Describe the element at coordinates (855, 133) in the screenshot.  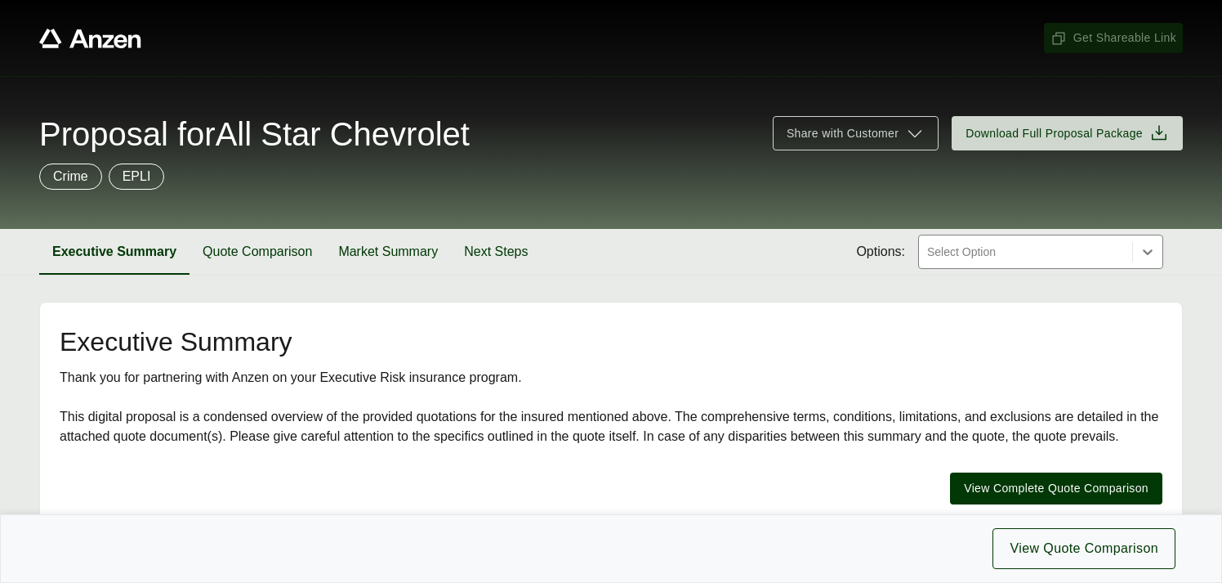
I see `button: Share with Customer` at that location.